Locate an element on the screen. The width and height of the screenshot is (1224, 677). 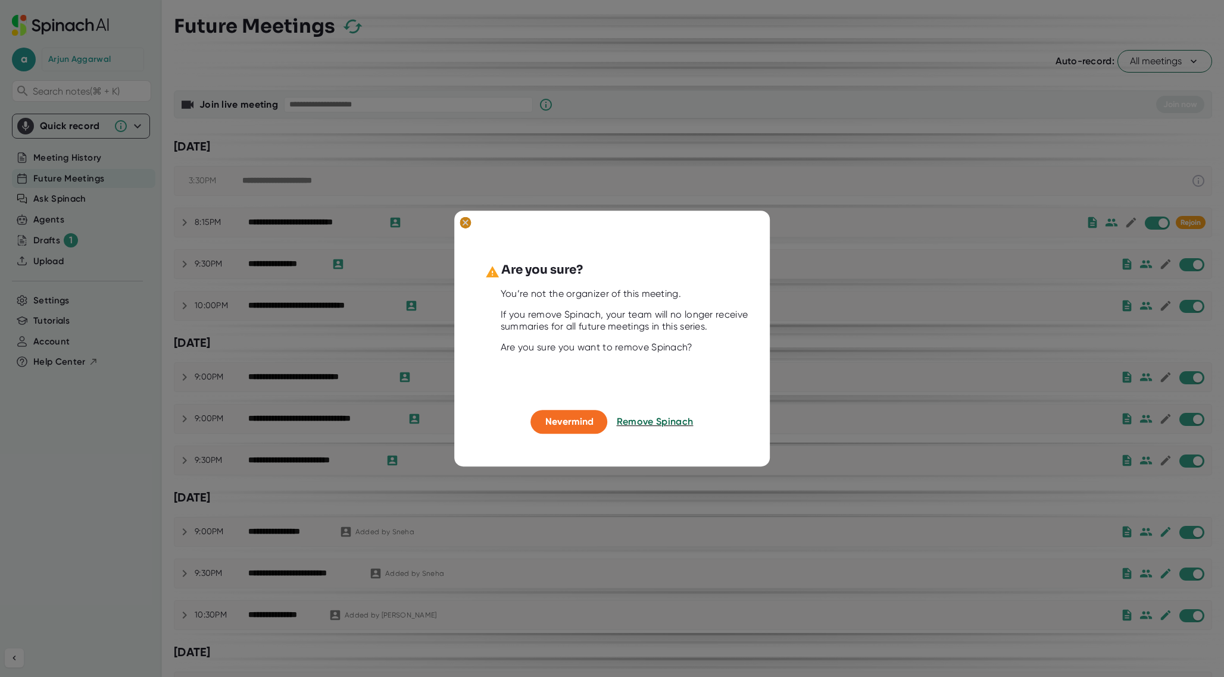
div: If you remove Spinach, your team will no longer receive summaries for all future meetings in this... is located at coordinates (627, 321).